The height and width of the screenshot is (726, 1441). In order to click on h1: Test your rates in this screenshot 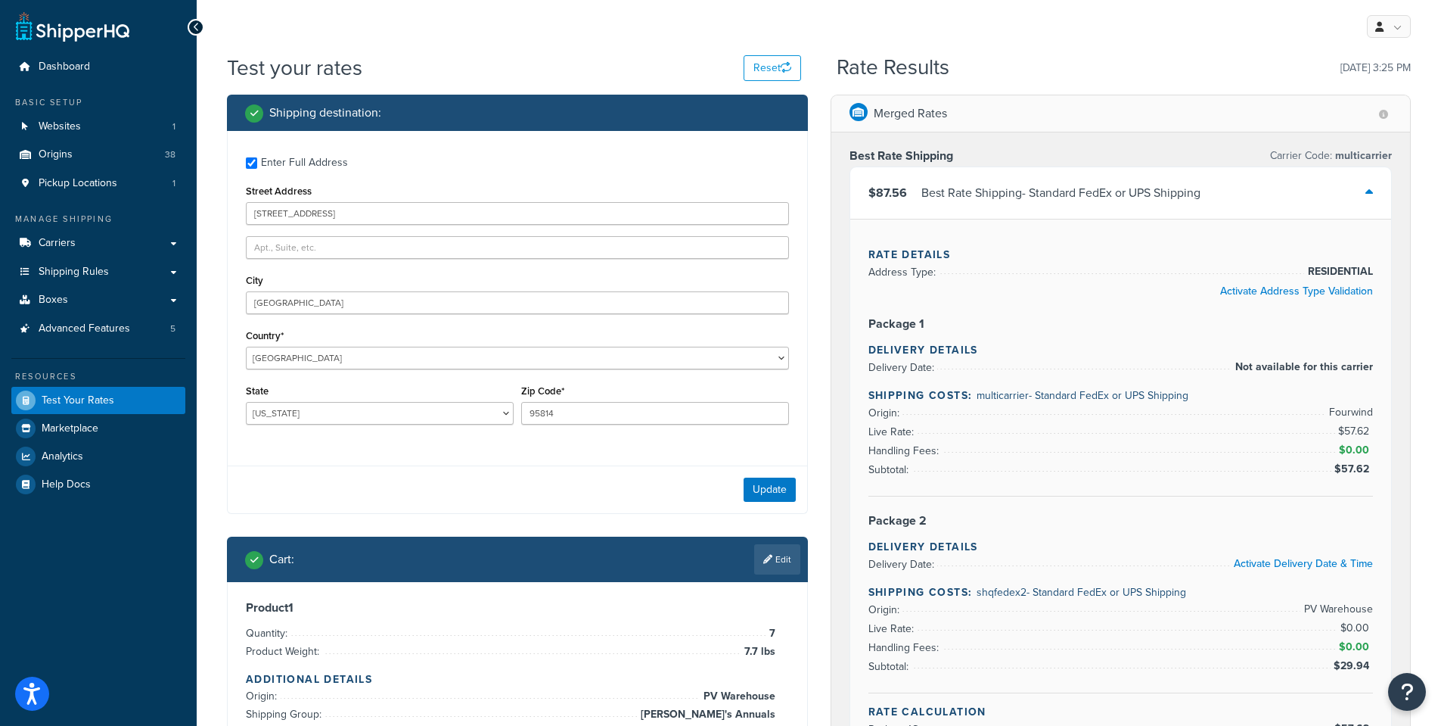, I will do `click(294, 67)`.